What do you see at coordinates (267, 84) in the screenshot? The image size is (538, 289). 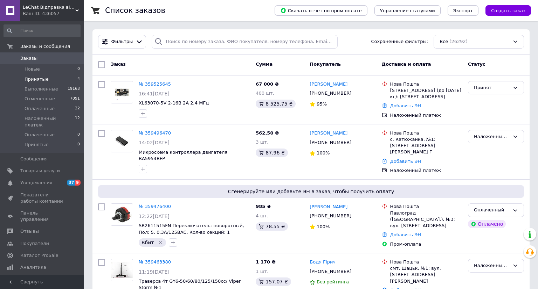 I see `span: 67 000 ₴` at bounding box center [267, 84].